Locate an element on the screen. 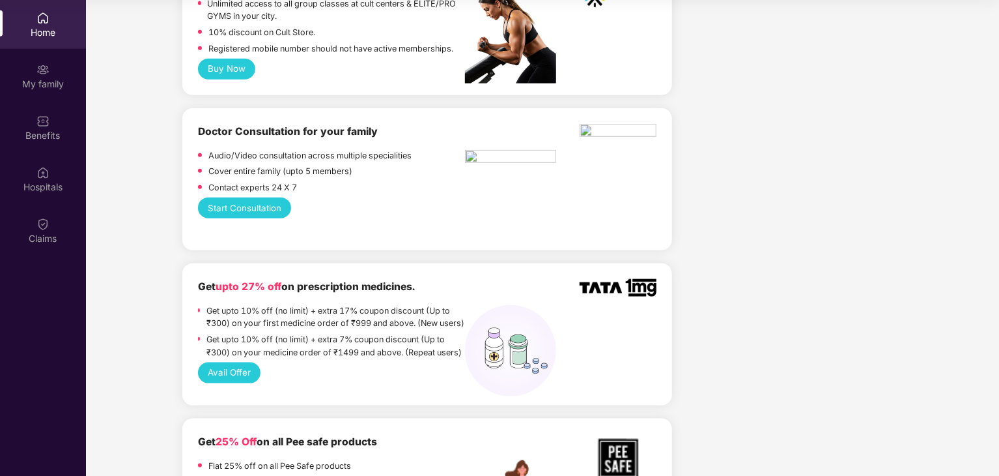 The width and height of the screenshot is (999, 476). img: svg+xml;base64,PHN2ZyBpZD0iSG9zcGl0YWxzIiB4bWxucz0iaHR0cDovL3d3dy53My5vcmcvMjAwMC9zdmciIHdpZHRoPS... is located at coordinates (43, 173).